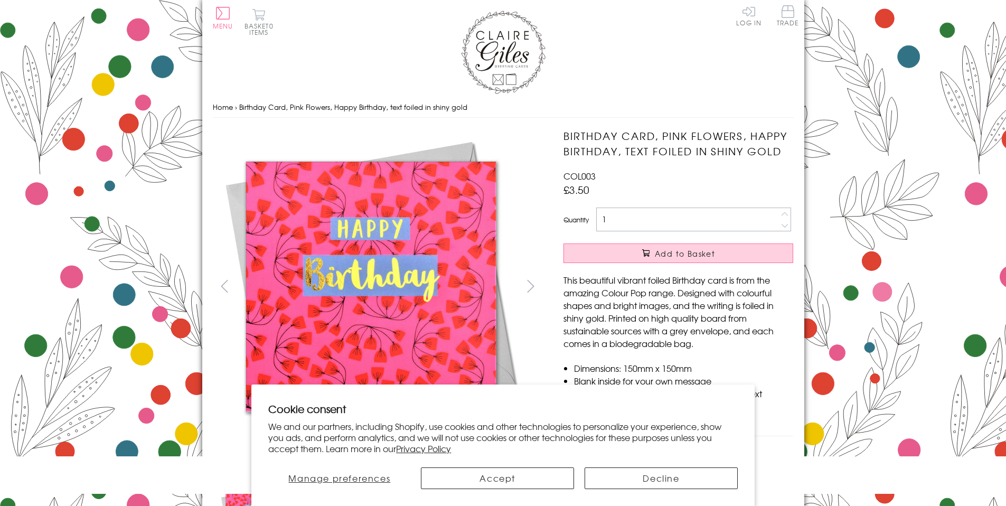 The image size is (1006, 506). I want to click on h2: Cookie consent, so click(503, 409).